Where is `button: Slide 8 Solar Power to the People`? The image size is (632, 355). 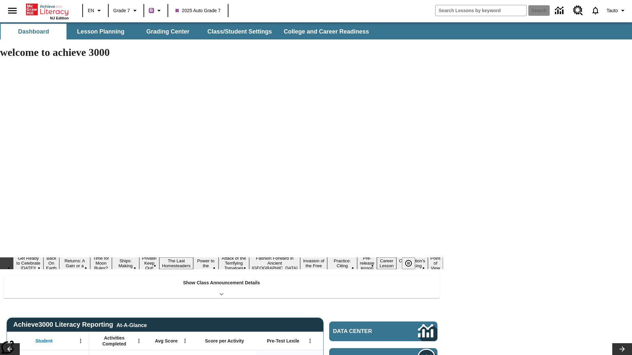
button: Slide 8 Solar Power to the People is located at coordinates (206, 264).